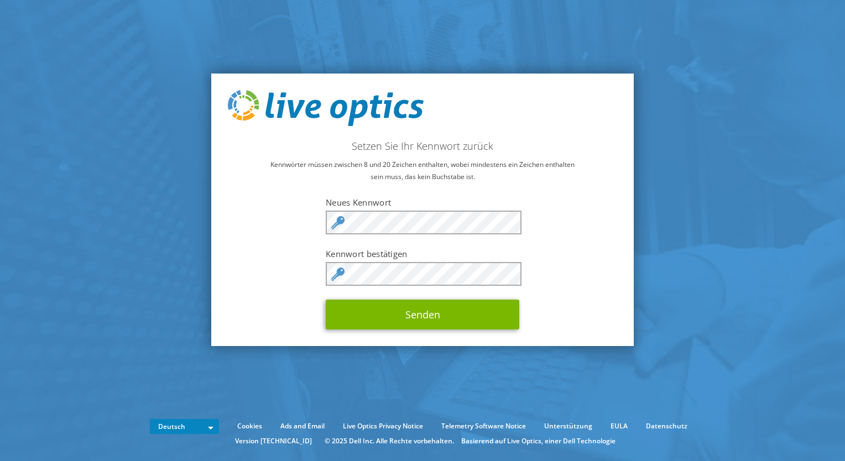  What do you see at coordinates (423, 203) in the screenshot?
I see `label: Neues Kennwort` at bounding box center [423, 203].